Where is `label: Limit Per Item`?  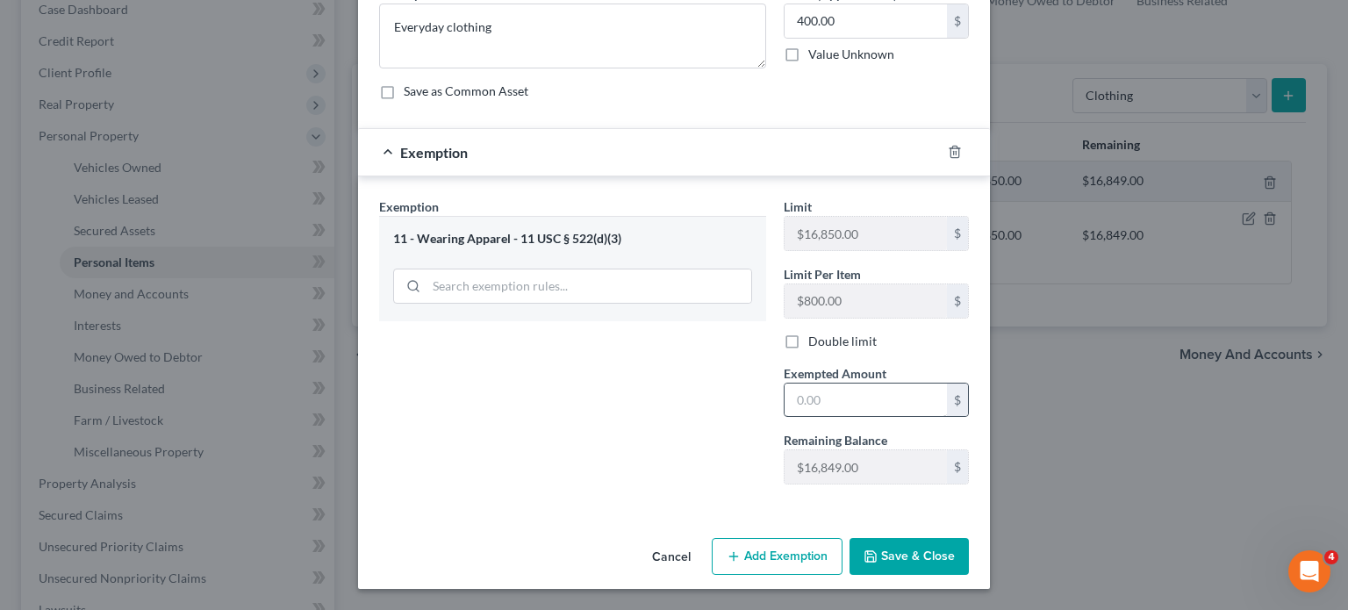 label: Limit Per Item is located at coordinates (822, 274).